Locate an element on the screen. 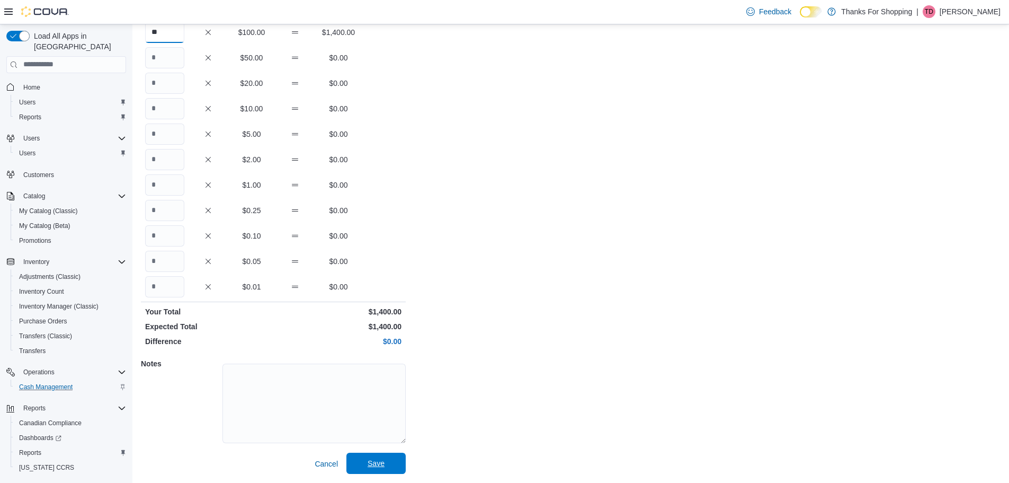  span: Customers is located at coordinates (39, 175).